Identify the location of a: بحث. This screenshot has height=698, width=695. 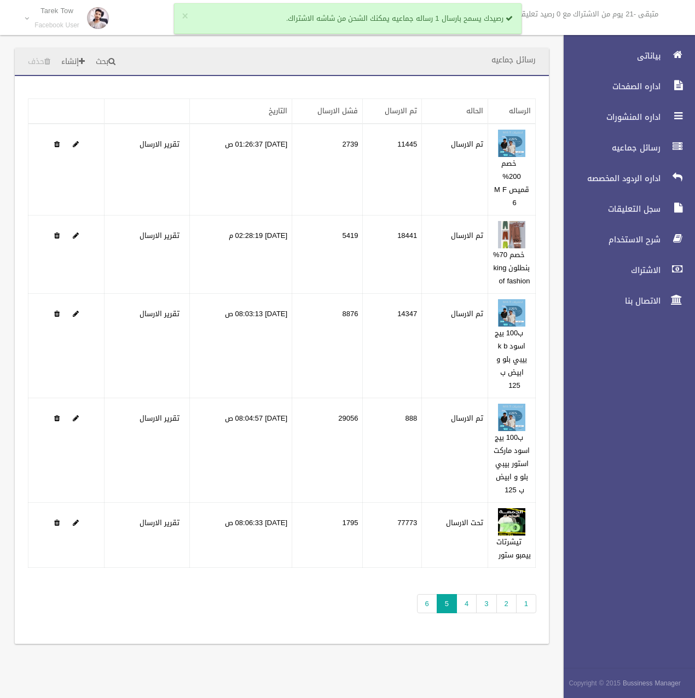
(106, 62).